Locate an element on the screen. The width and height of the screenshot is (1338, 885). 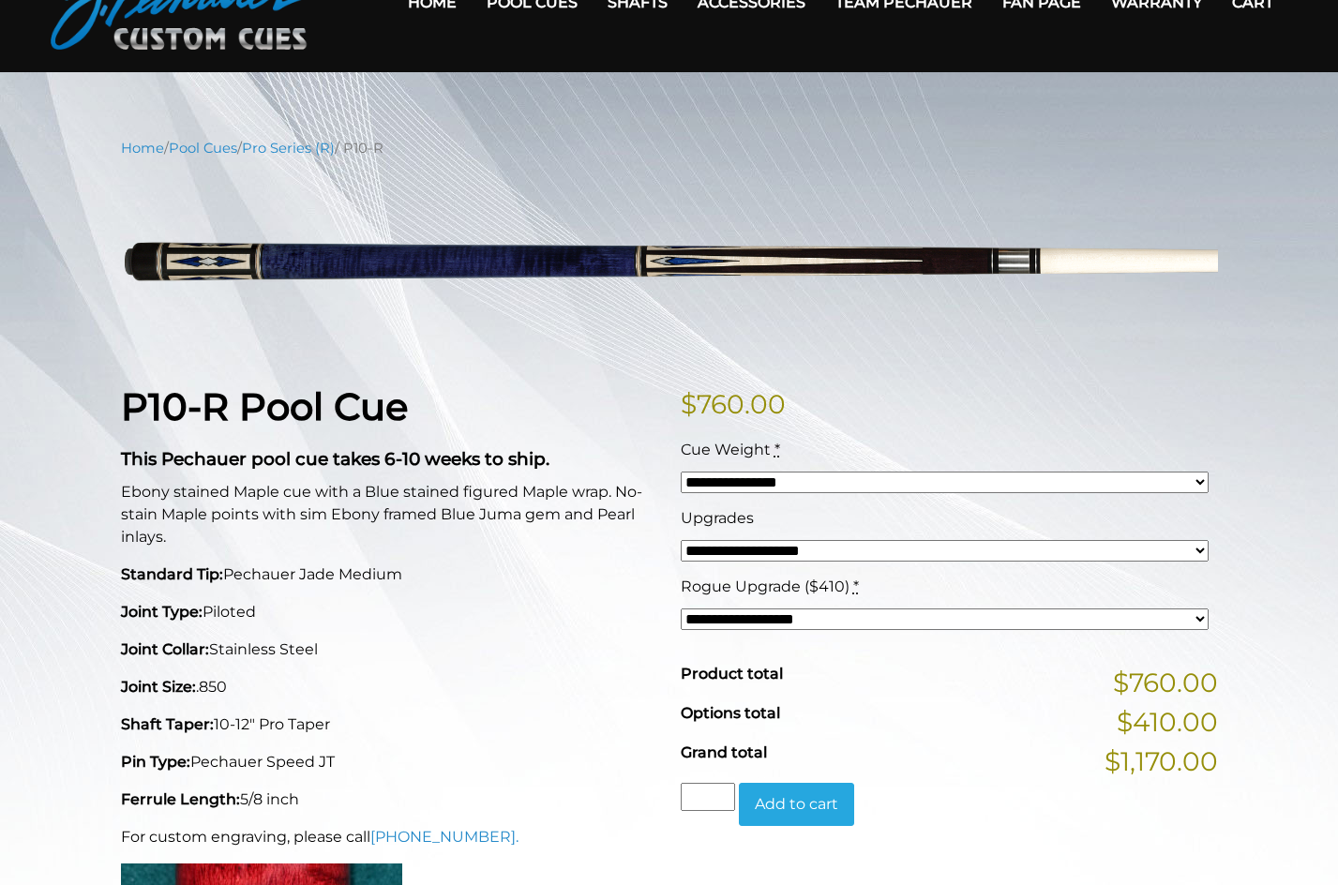
strong: Joint Size: is located at coordinates (158, 686).